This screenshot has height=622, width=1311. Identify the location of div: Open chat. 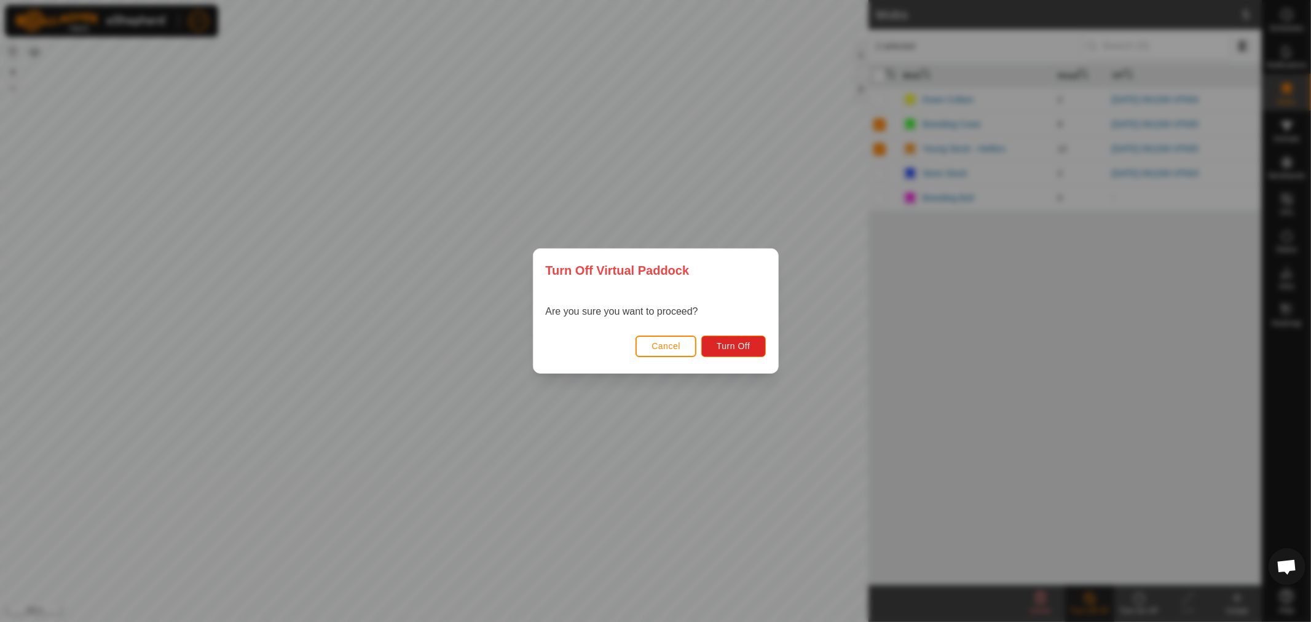
(1287, 567).